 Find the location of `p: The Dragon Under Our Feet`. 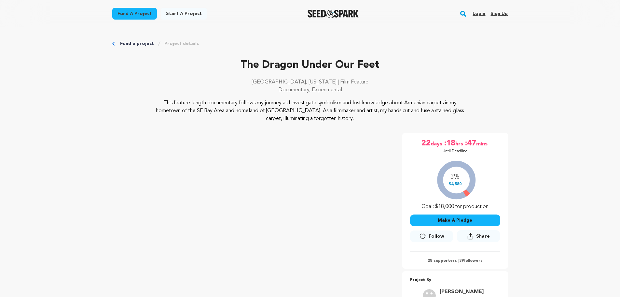

p: The Dragon Under Our Feet is located at coordinates (310, 65).